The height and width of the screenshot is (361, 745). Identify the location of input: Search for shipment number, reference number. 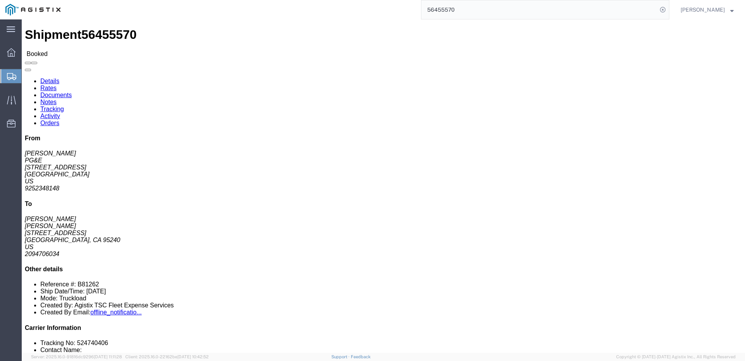
(540, 10).